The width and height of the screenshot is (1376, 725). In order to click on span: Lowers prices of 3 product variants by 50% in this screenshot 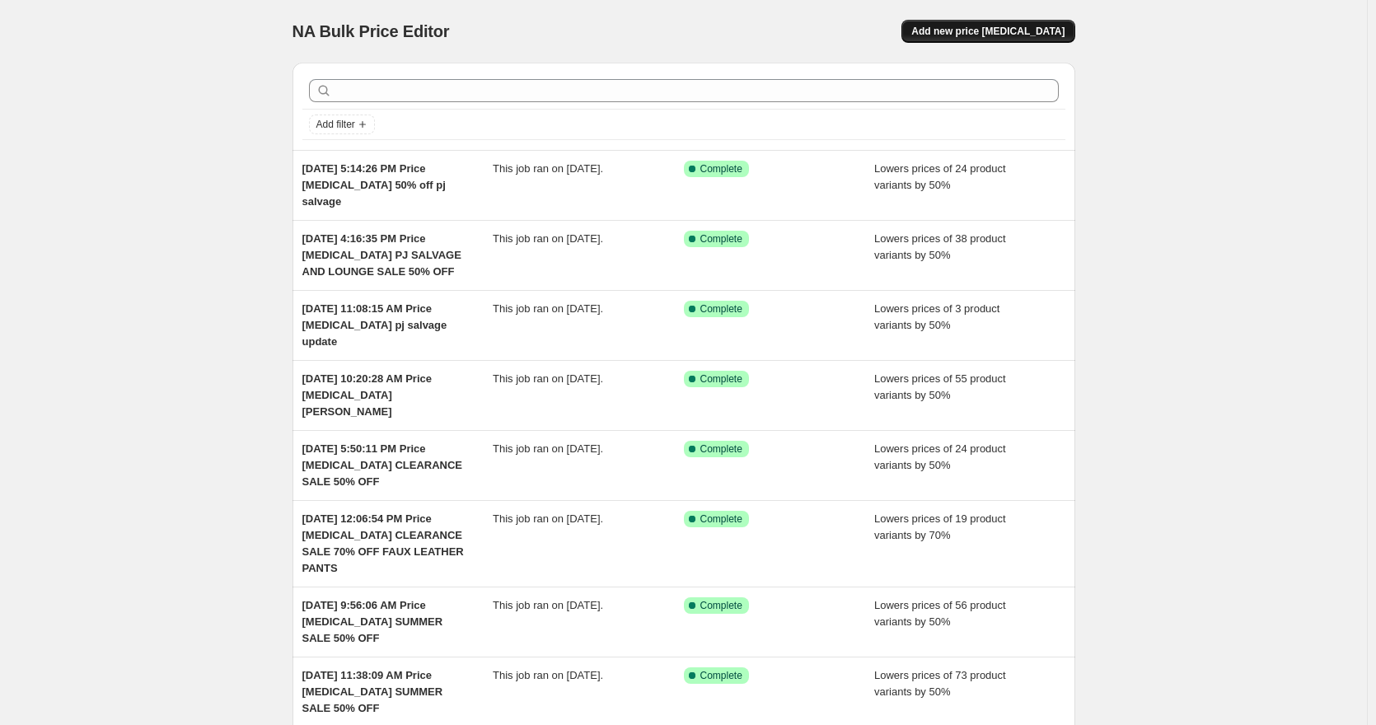, I will do `click(937, 316)`.